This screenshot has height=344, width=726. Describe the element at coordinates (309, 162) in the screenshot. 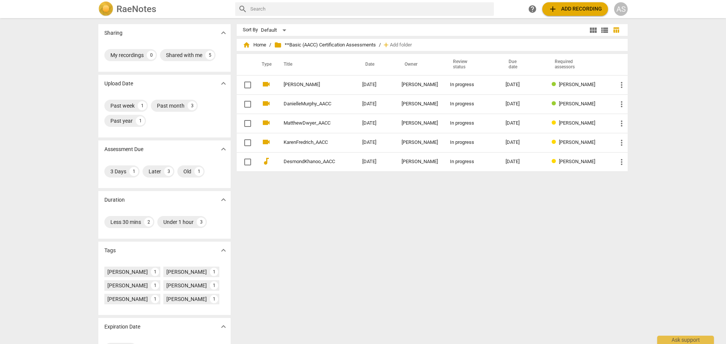

I see `a: DesmondKhanoo_AACC` at that location.